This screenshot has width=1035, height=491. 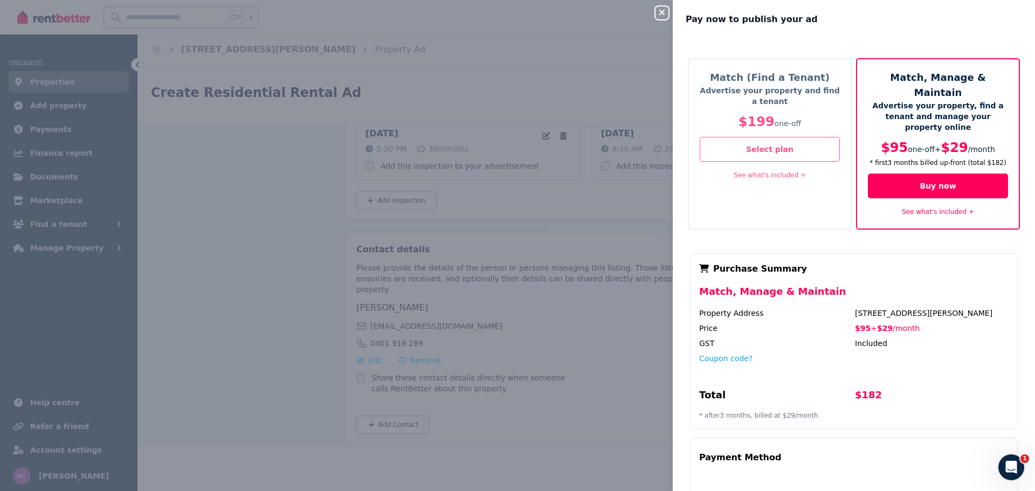 I want to click on p: * after 3 month s, billed at $29 / month, so click(x=854, y=416).